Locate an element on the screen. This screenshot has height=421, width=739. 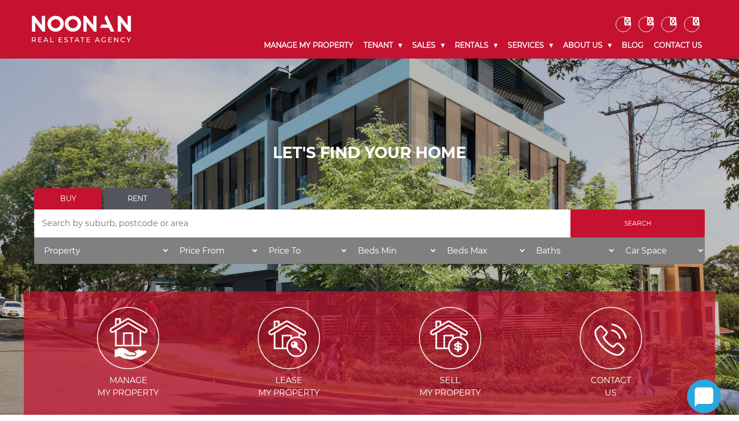
a: Tenant is located at coordinates (383, 45).